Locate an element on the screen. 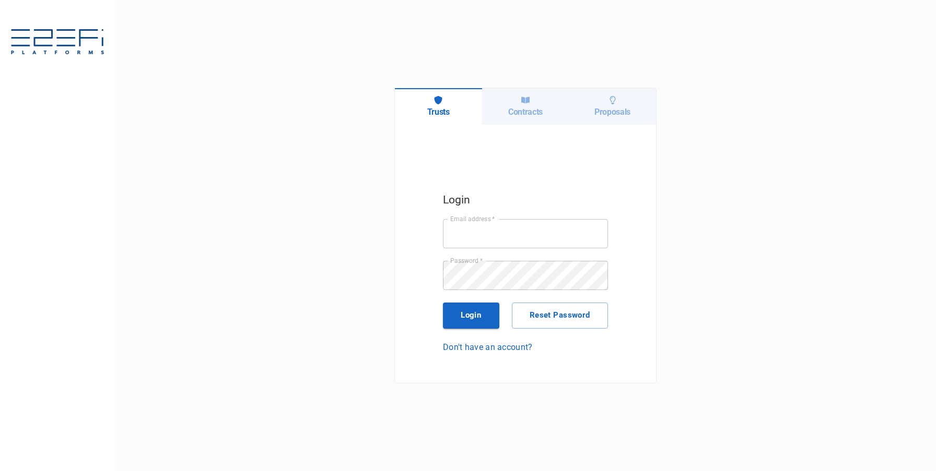 The height and width of the screenshot is (471, 936). label: Password is located at coordinates (466, 261).